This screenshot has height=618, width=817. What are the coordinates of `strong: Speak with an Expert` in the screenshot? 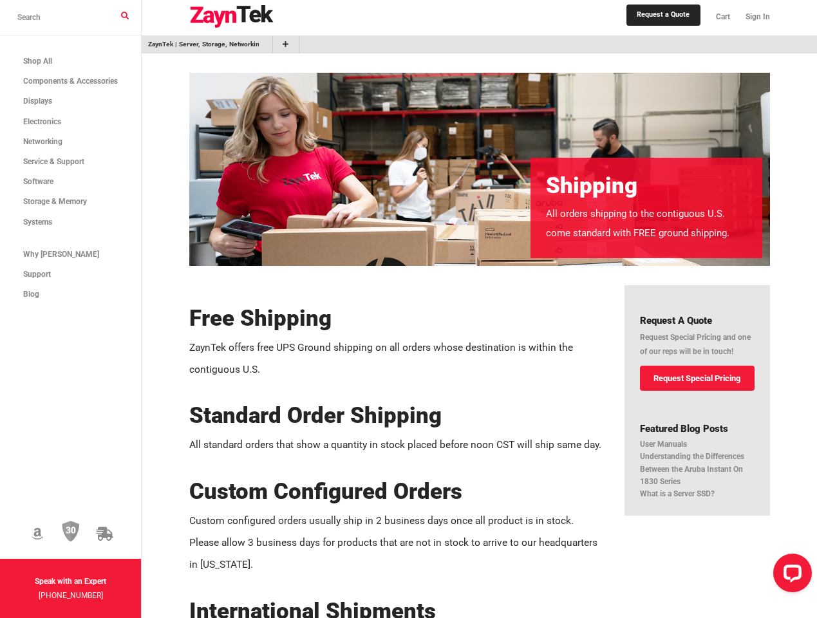 It's located at (70, 581).